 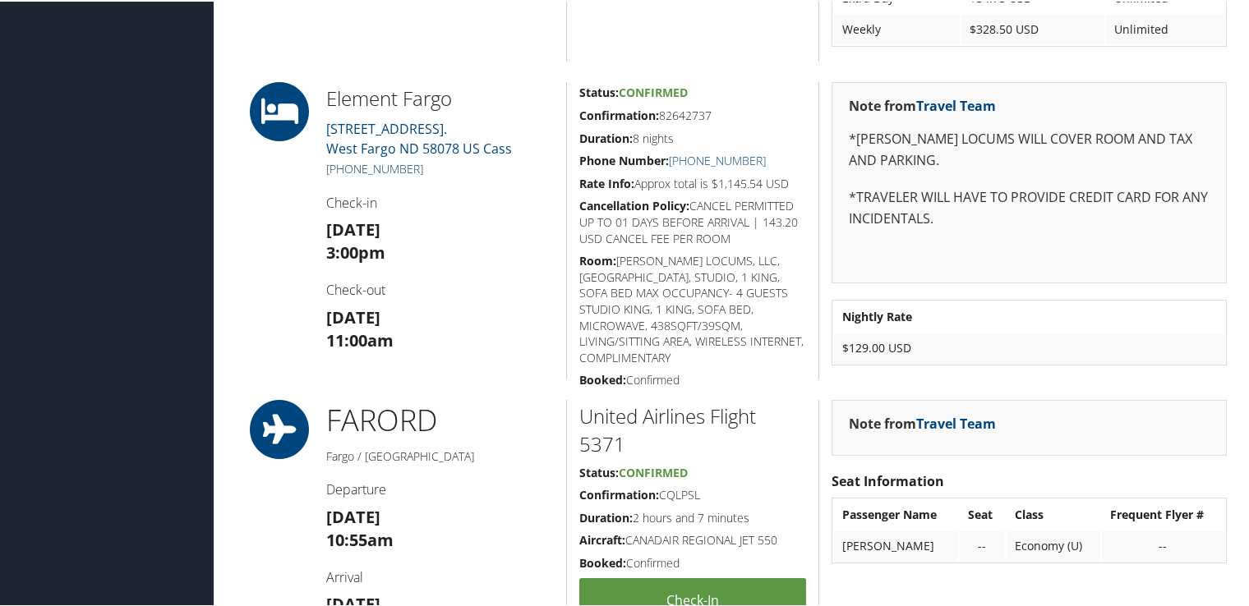 What do you see at coordinates (693, 428) in the screenshot?
I see `h2: United Airlines Flight 5371` at bounding box center [693, 428].